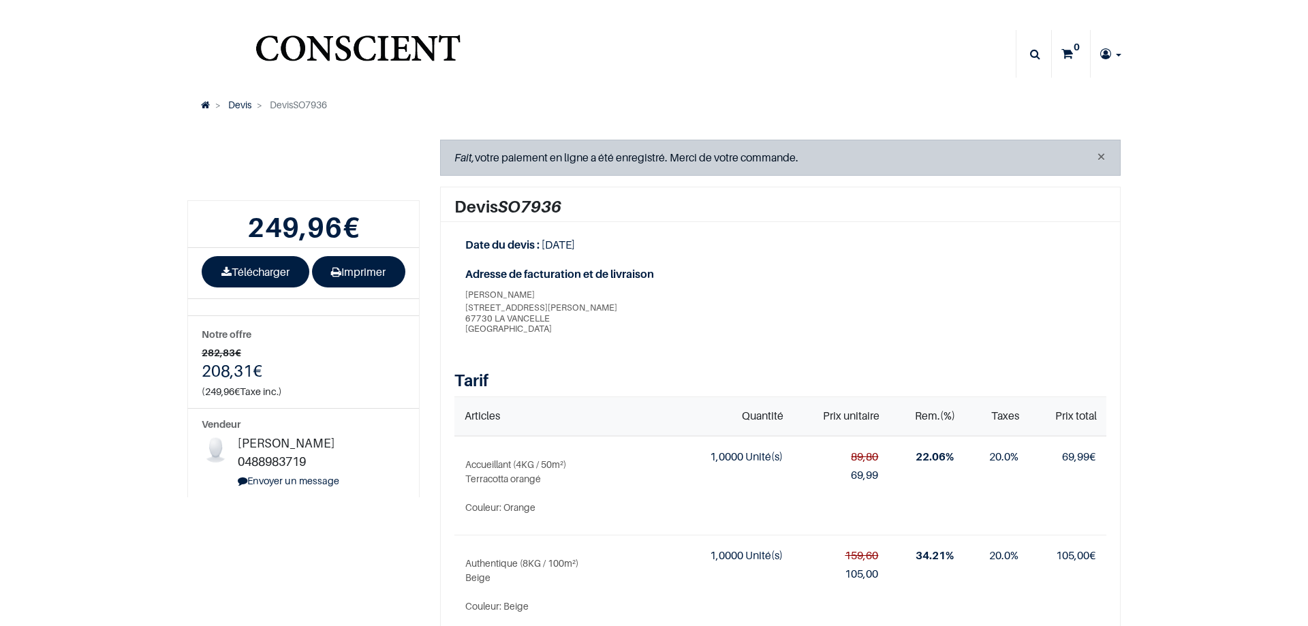 Image resolution: width=1308 pixels, height=626 pixels. I want to click on a: Logo of Conscient, so click(358, 54).